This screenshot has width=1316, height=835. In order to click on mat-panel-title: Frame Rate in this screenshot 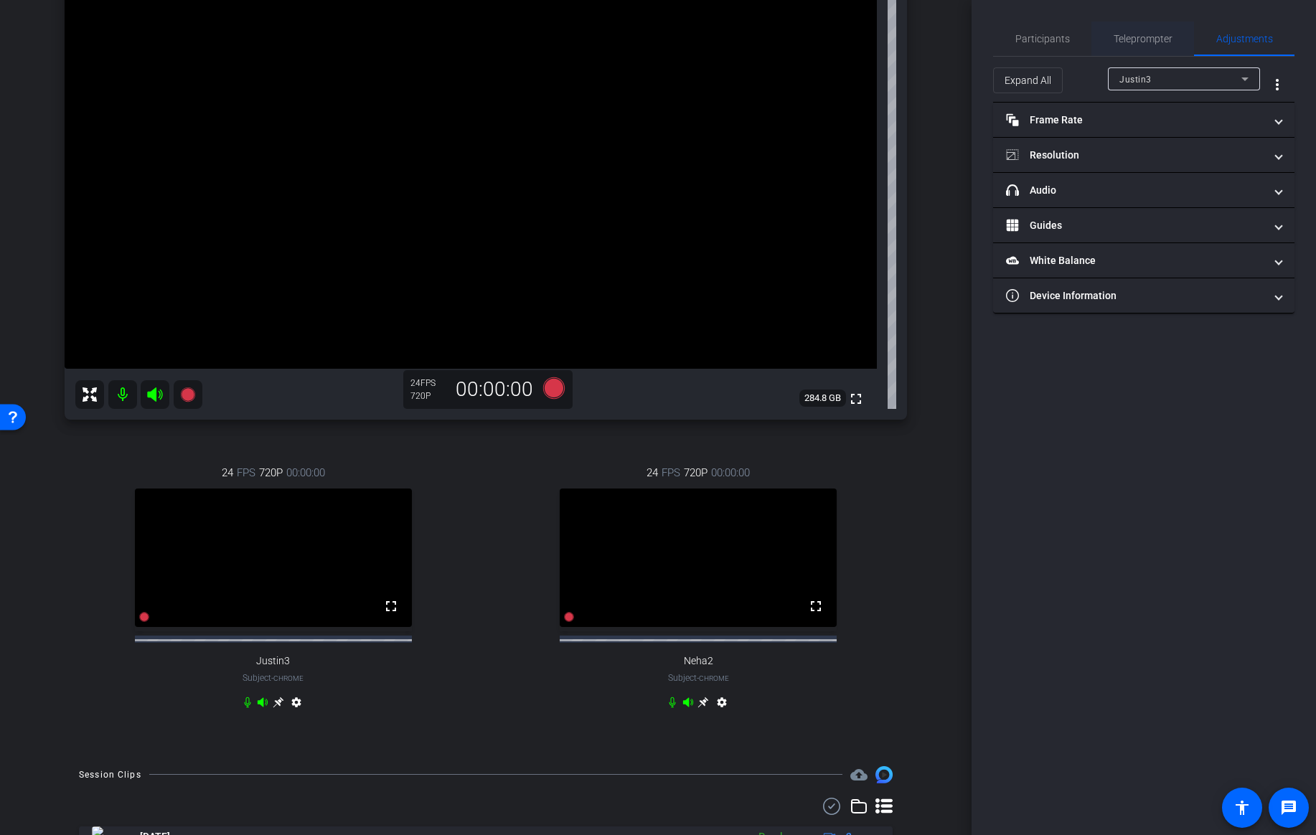, I will do `click(1135, 120)`.